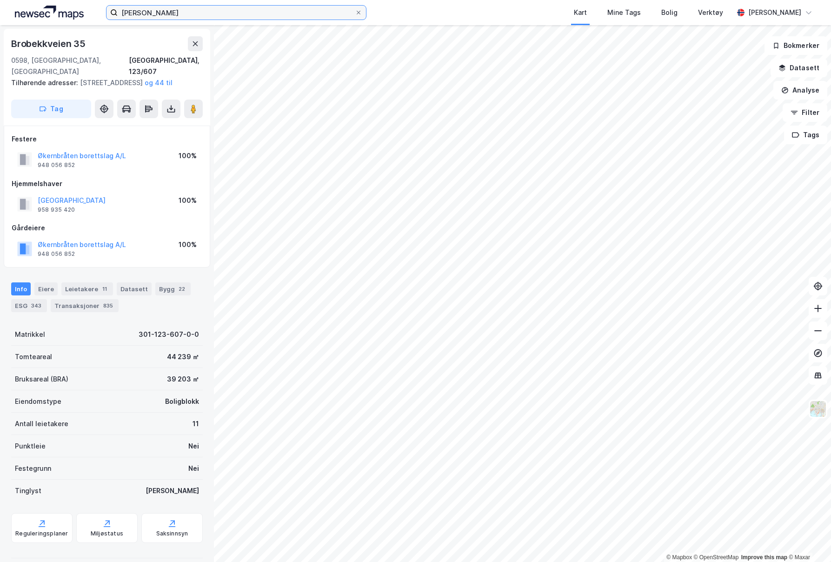 This screenshot has width=831, height=562. Describe the element at coordinates (49, 44) in the screenshot. I see `div: Brobekkveien 35` at that location.